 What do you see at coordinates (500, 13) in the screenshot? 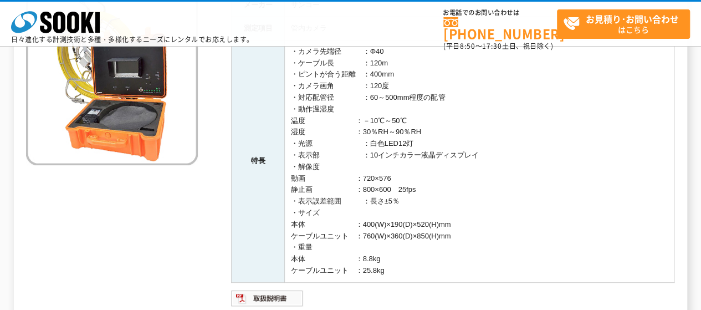
I see `span: お電話でのお問い合わせは` at bounding box center [500, 13].